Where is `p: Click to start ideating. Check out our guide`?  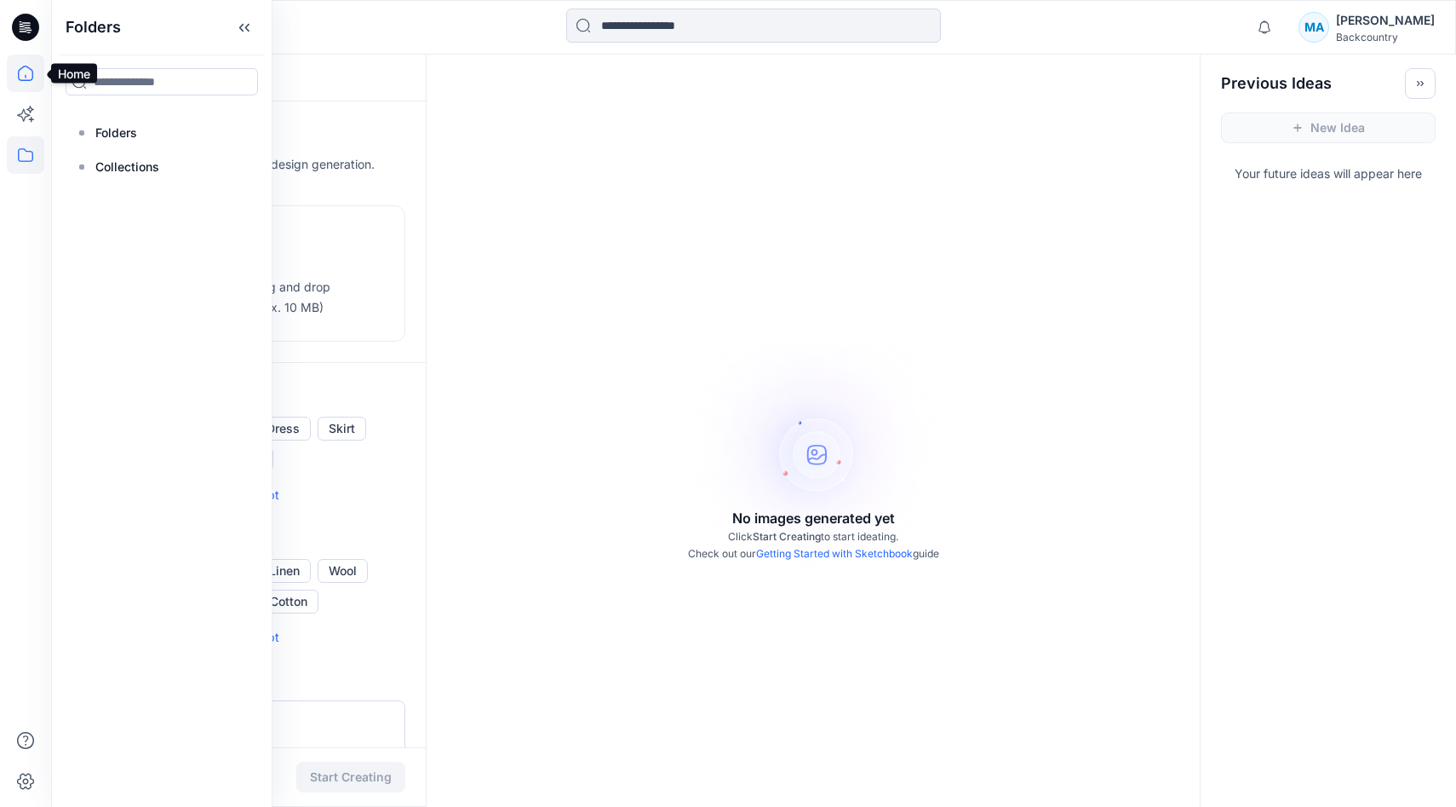
p: Click to start ideating. Check out our guide is located at coordinates (813, 545).